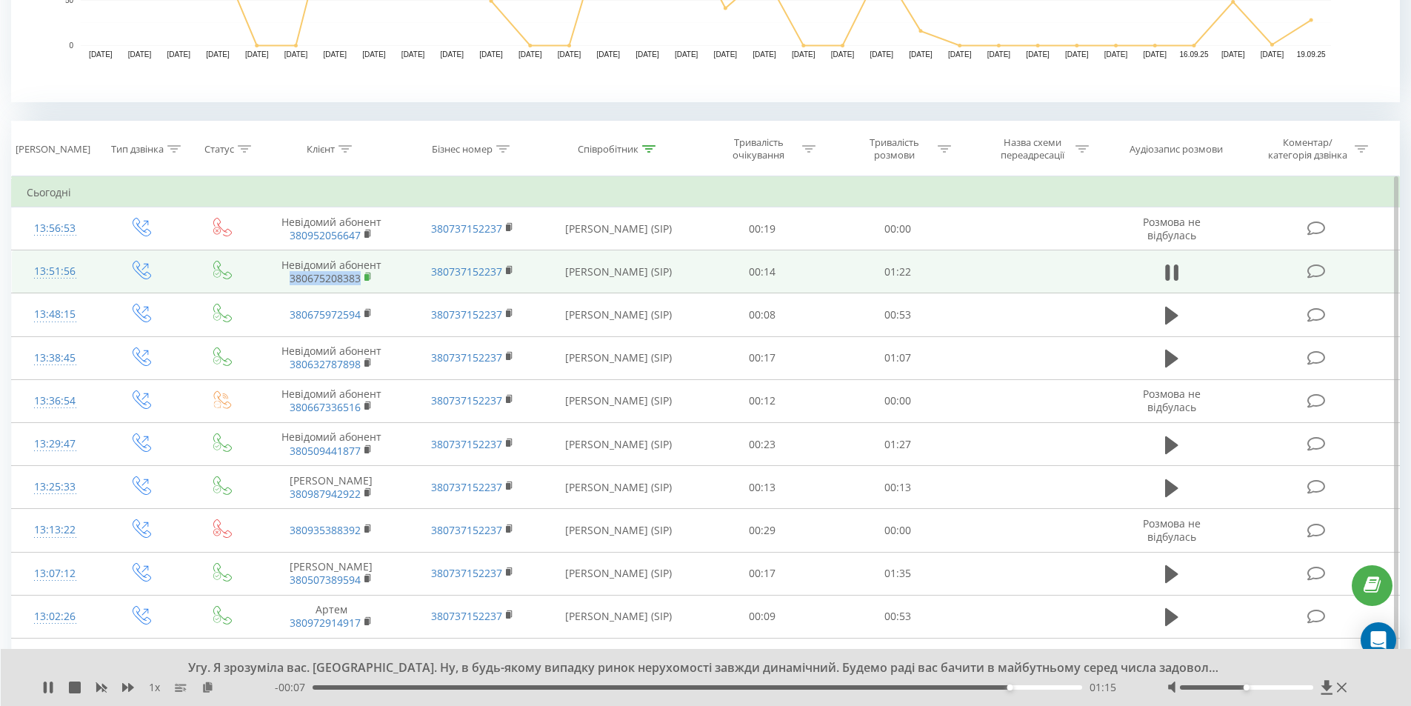  What do you see at coordinates (1103, 687) in the screenshot?
I see `span: 01:15` at bounding box center [1103, 687].